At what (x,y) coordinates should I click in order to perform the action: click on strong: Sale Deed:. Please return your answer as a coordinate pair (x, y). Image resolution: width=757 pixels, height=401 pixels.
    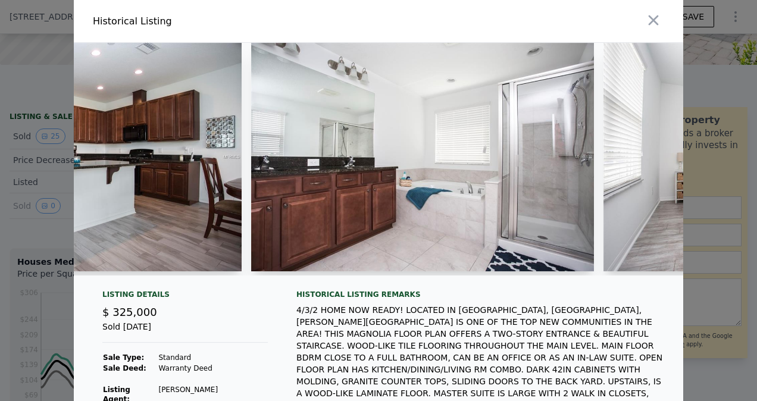
    Looking at the image, I should click on (124, 368).